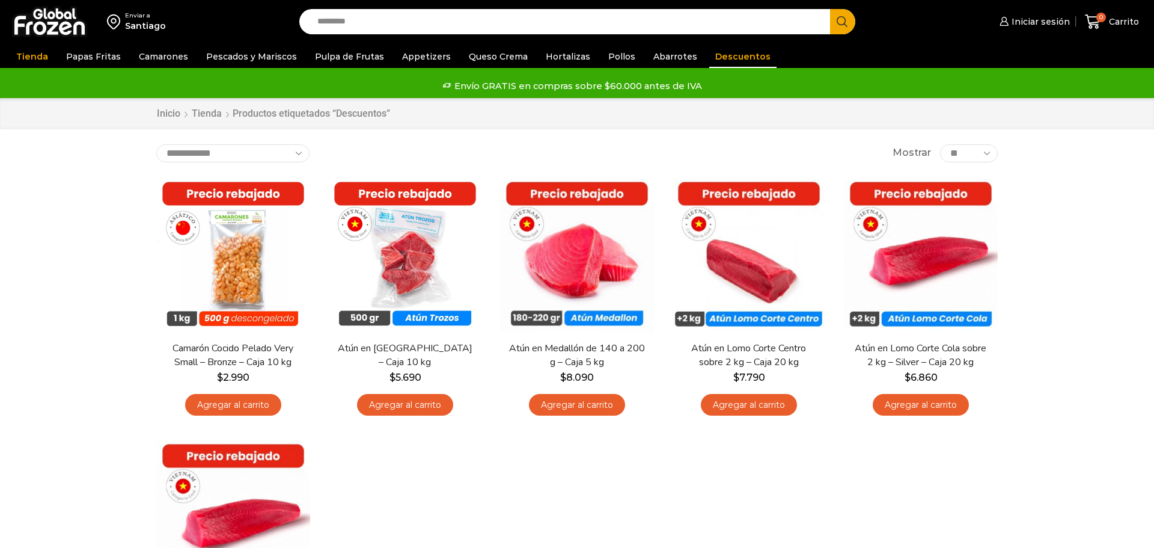 Image resolution: width=1154 pixels, height=548 pixels. I want to click on a: Atún en Lomo Corte Cola sobre 2 kg – Silver – Caja 20 kg, so click(921, 355).